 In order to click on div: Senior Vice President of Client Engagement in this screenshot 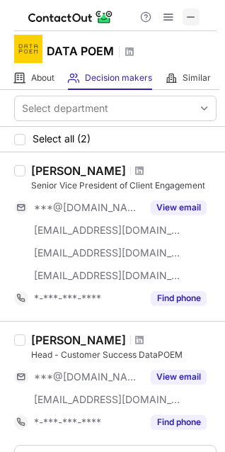, I will do `click(124, 186)`.